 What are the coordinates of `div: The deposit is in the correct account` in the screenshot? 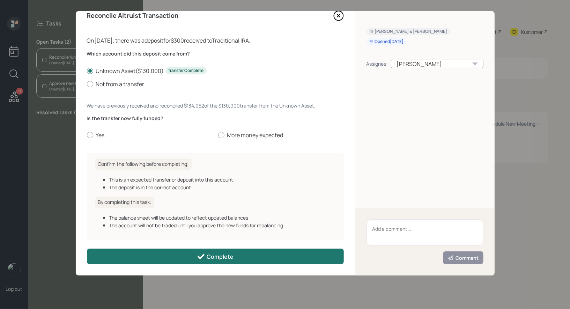 It's located at (222, 187).